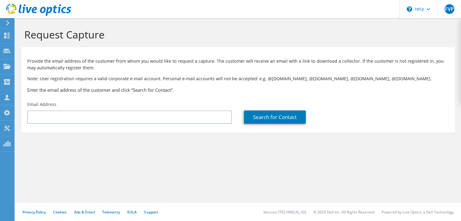 The height and width of the screenshot is (221, 461). What do you see at coordinates (449, 9) in the screenshot?
I see `span: FVP` at bounding box center [449, 9].